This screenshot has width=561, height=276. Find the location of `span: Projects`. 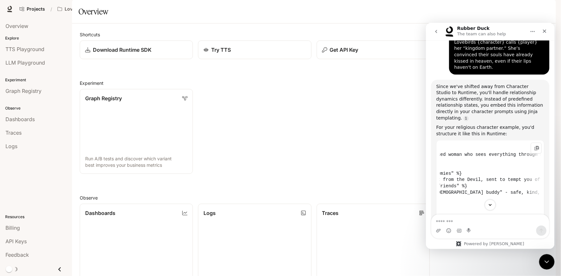

span: Projects is located at coordinates (36, 9).